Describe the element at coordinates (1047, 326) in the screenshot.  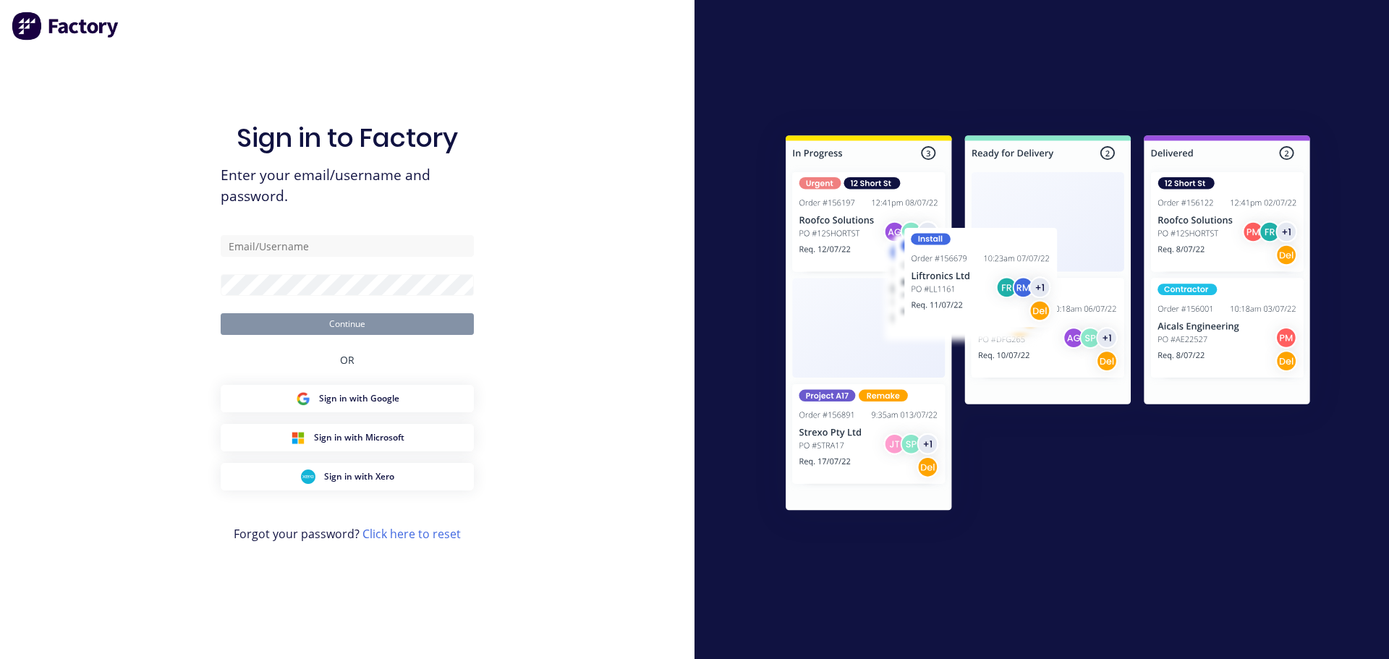
I see `img: Sign in` at that location.